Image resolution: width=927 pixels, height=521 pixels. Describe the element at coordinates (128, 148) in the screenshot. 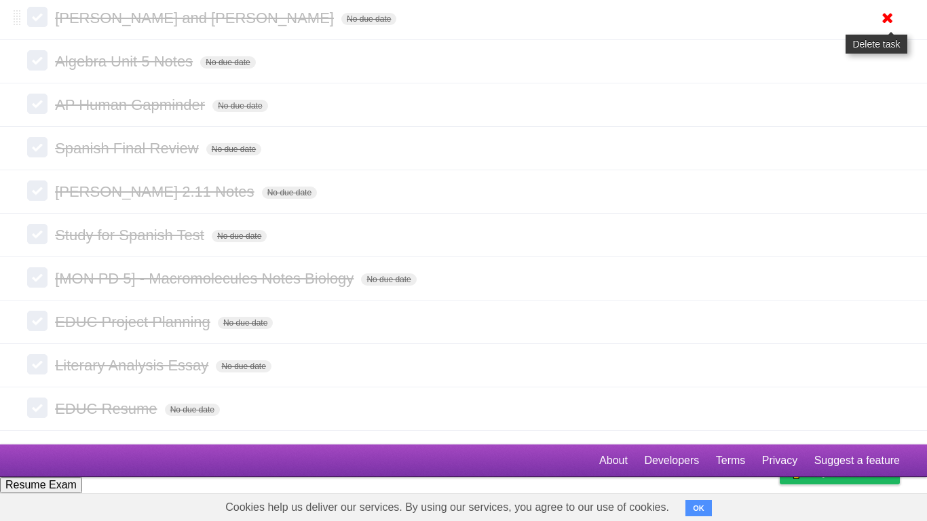

I see `span: Spanish Final Review` at that location.